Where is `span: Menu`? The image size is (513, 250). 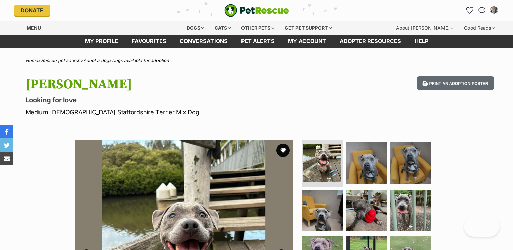 span: Menu is located at coordinates (34, 28).